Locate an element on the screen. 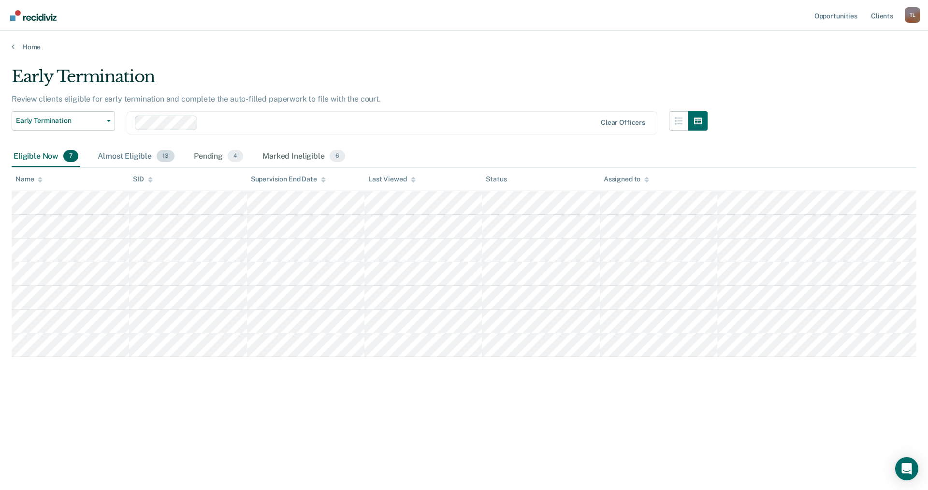 This screenshot has width=928, height=490. div: Pending4 is located at coordinates (219, 157).